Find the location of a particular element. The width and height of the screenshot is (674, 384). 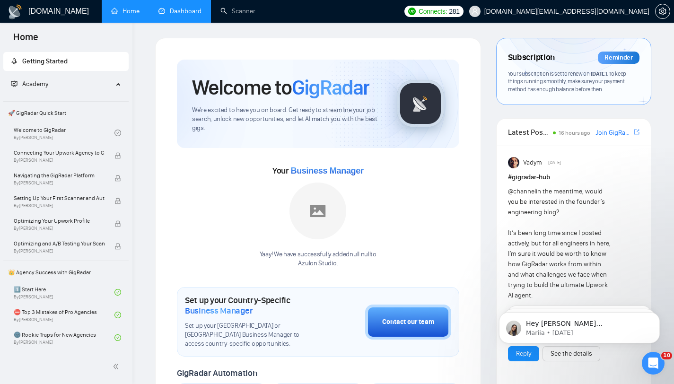

span: export is located at coordinates (637, 132).